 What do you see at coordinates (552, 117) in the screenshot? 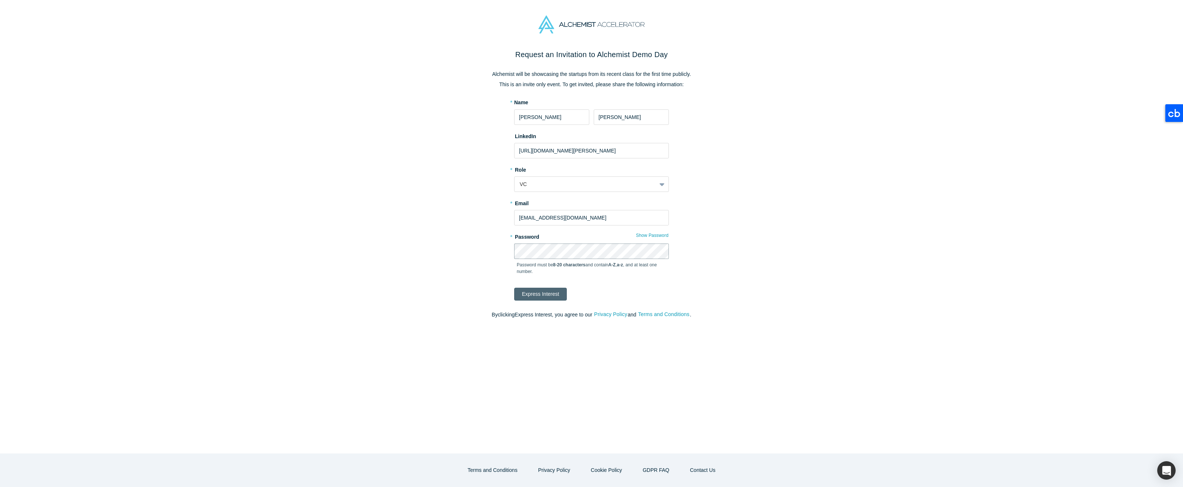
I see `input: First Name` at bounding box center [552, 117].